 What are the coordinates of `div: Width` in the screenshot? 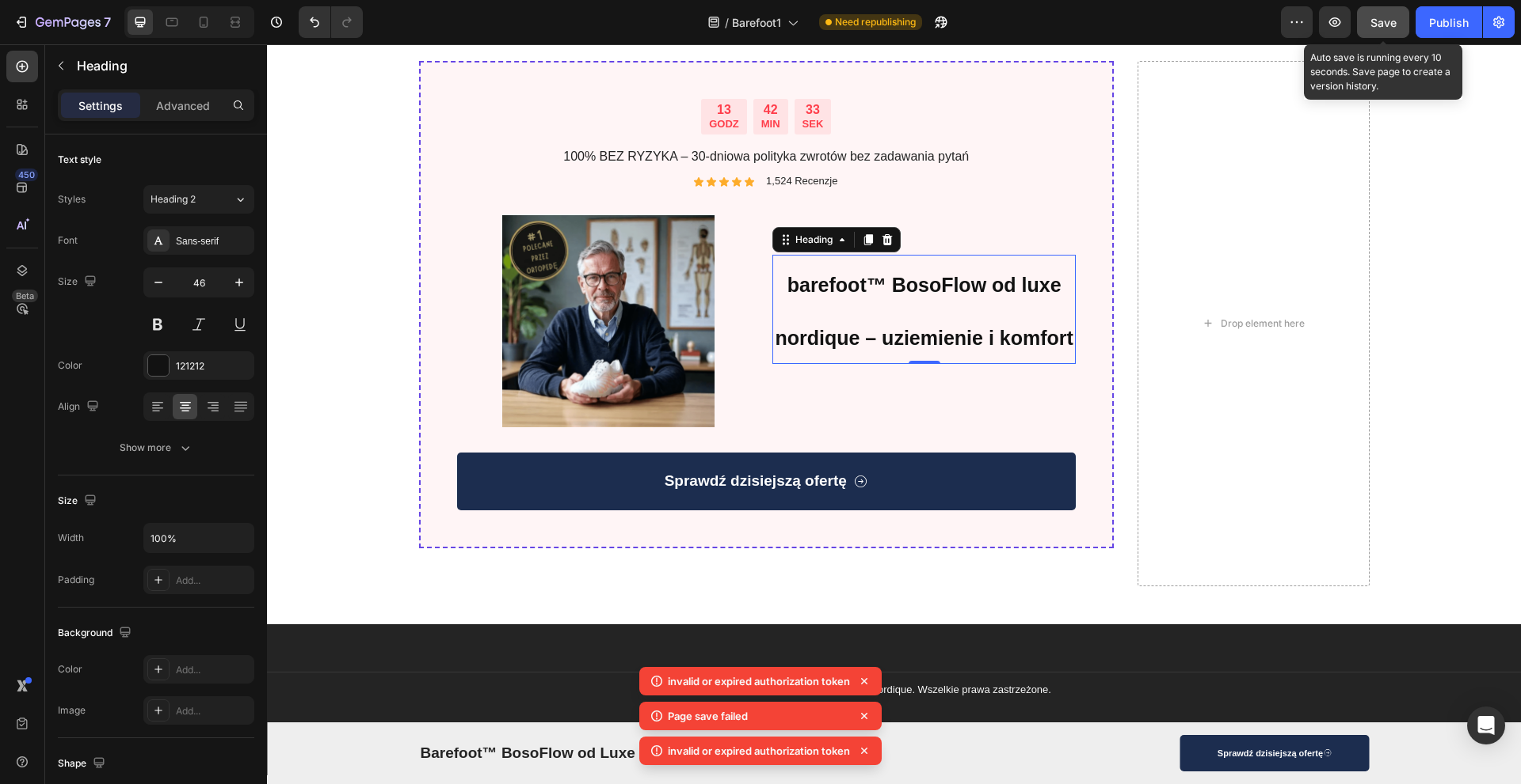 It's located at (70, 538).